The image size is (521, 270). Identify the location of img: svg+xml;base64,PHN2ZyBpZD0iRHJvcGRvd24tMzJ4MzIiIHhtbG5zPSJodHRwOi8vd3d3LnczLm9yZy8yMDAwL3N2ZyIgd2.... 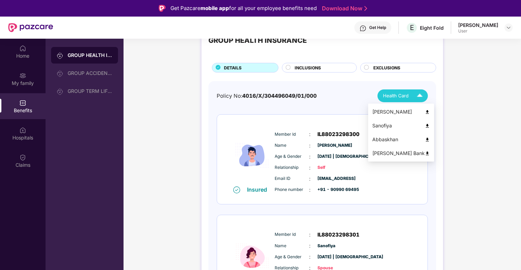
(509, 28).